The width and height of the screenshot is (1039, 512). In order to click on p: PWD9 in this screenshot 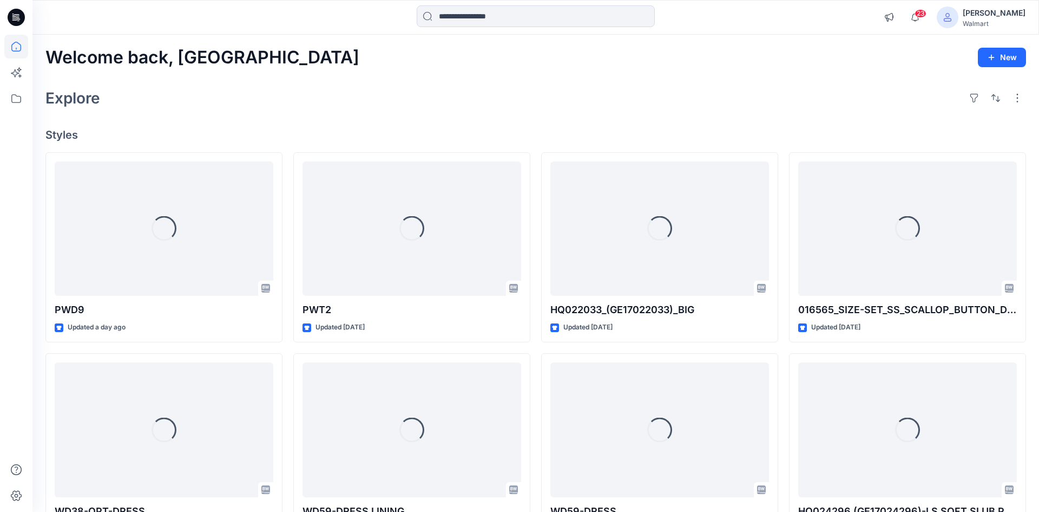, I will do `click(164, 310)`.